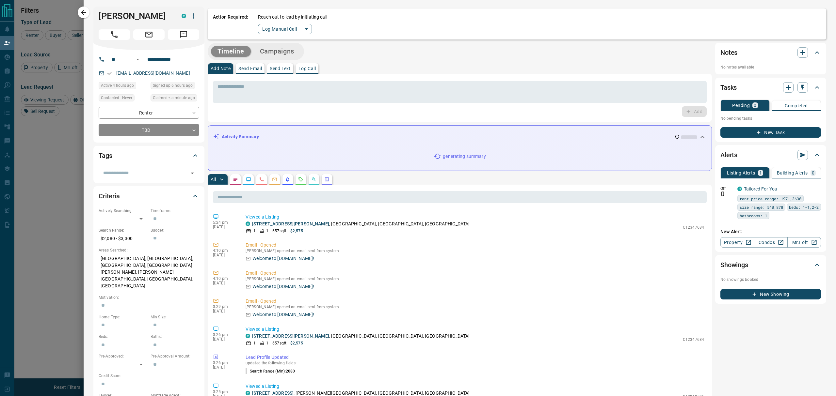 The image size is (836, 396). I want to click on p: Reach out to lead by initiating call, so click(292, 17).